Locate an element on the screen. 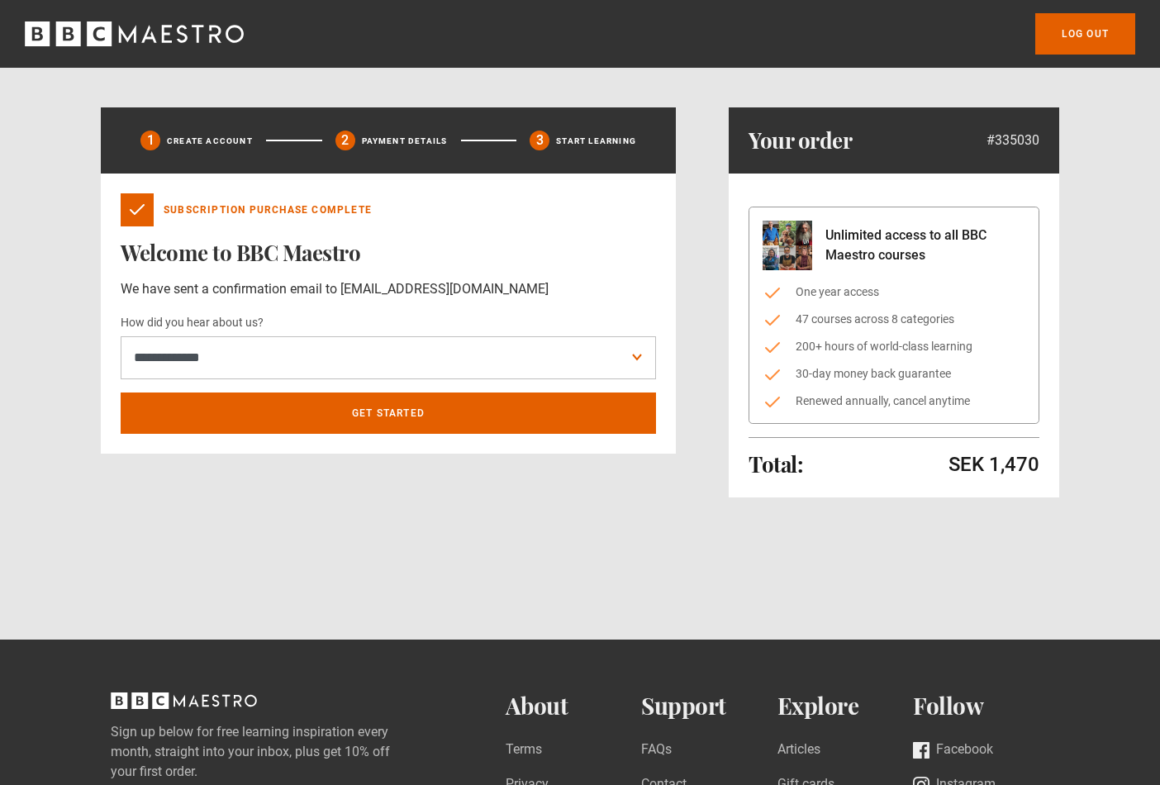 The image size is (1160, 785). h2: About is located at coordinates (573, 706).